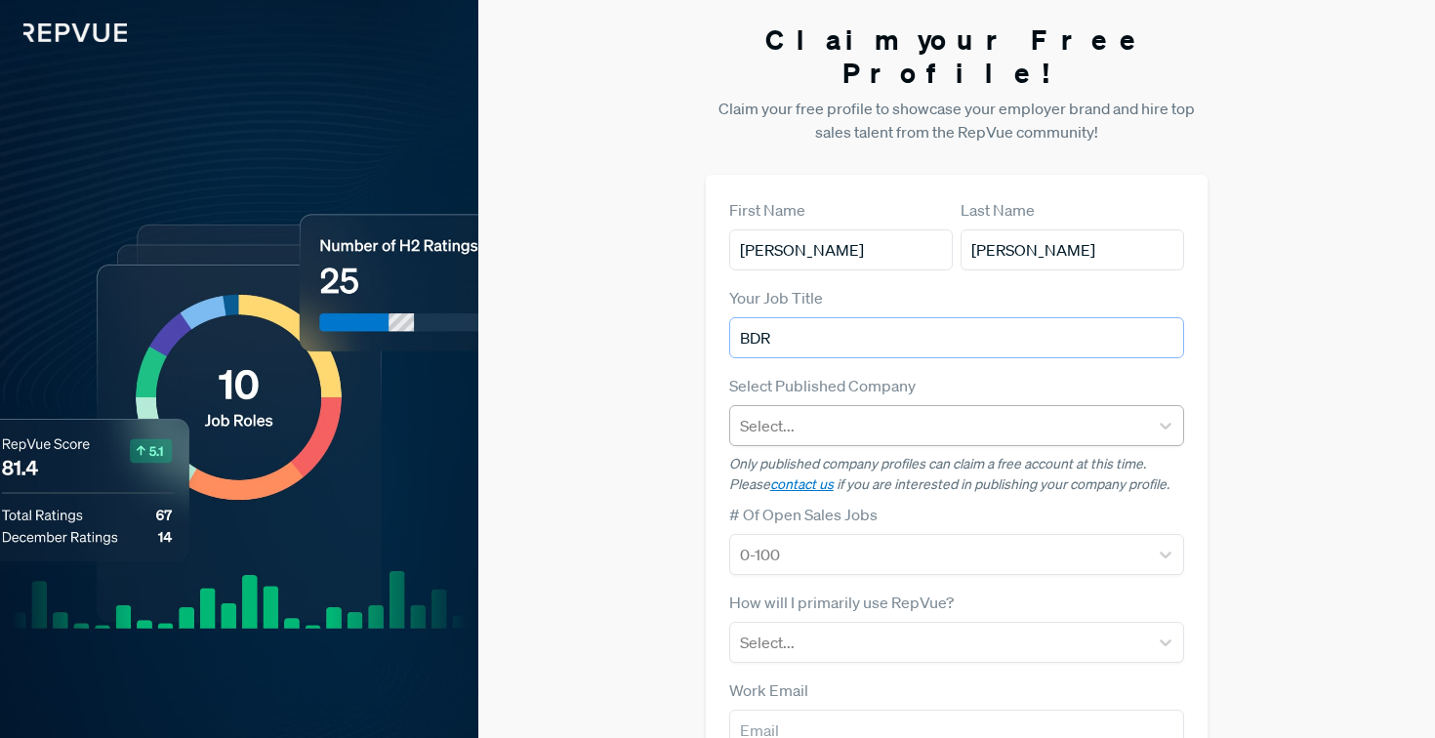 This screenshot has width=1435, height=738. Describe the element at coordinates (957, 120) in the screenshot. I see `p: Claim your free profile to showcase your employer brand and hire top sales talent from the RepVue...` at that location.